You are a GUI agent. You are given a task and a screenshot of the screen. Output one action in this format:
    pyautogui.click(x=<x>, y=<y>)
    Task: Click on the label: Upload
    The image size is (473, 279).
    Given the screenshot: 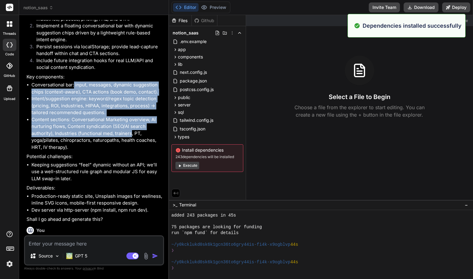 What is the action you would take?
    pyautogui.click(x=10, y=99)
    